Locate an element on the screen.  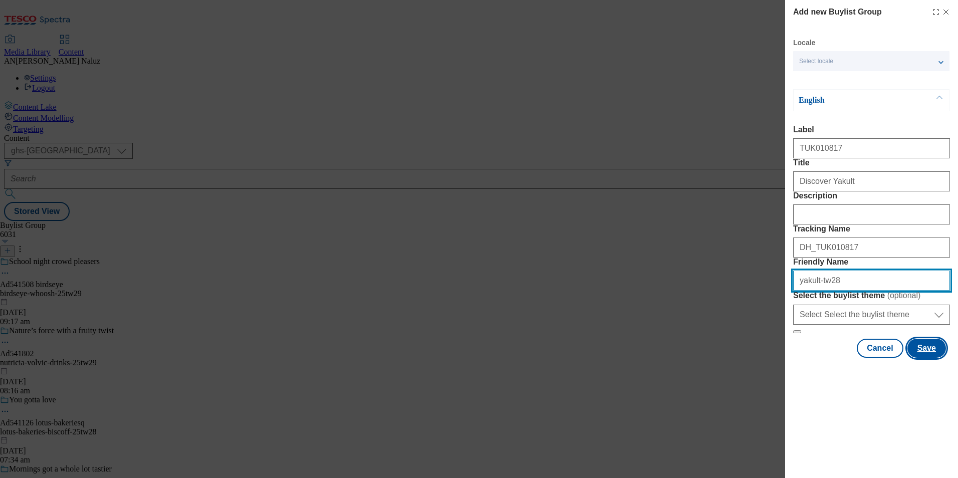
label: Description is located at coordinates (872, 196).